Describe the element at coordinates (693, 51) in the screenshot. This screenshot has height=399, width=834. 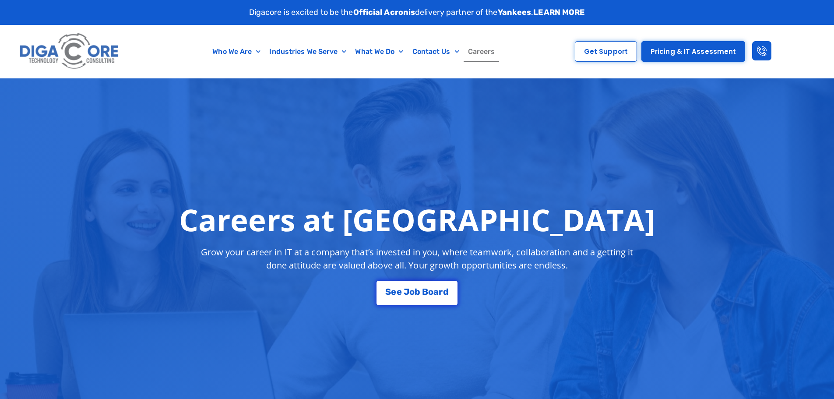
I see `span: Pricing & IT Assessment` at that location.